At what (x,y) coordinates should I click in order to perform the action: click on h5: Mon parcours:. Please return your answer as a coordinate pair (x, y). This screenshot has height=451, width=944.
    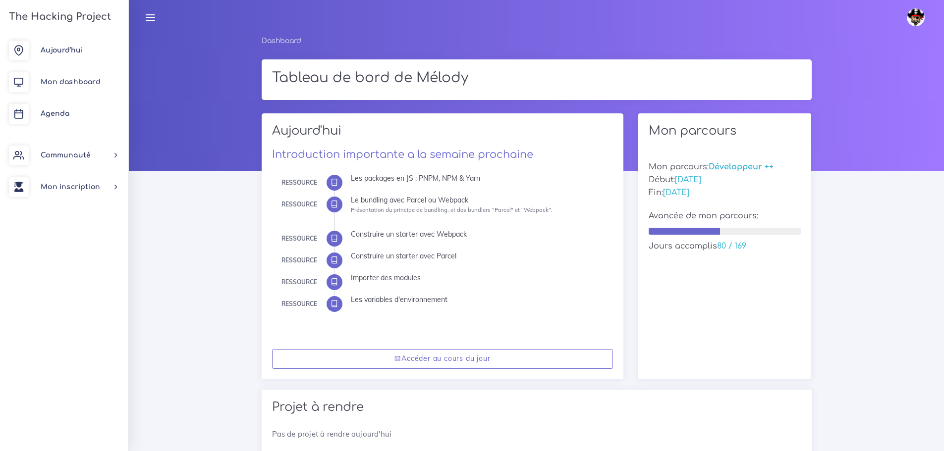
    Looking at the image, I should click on (725, 167).